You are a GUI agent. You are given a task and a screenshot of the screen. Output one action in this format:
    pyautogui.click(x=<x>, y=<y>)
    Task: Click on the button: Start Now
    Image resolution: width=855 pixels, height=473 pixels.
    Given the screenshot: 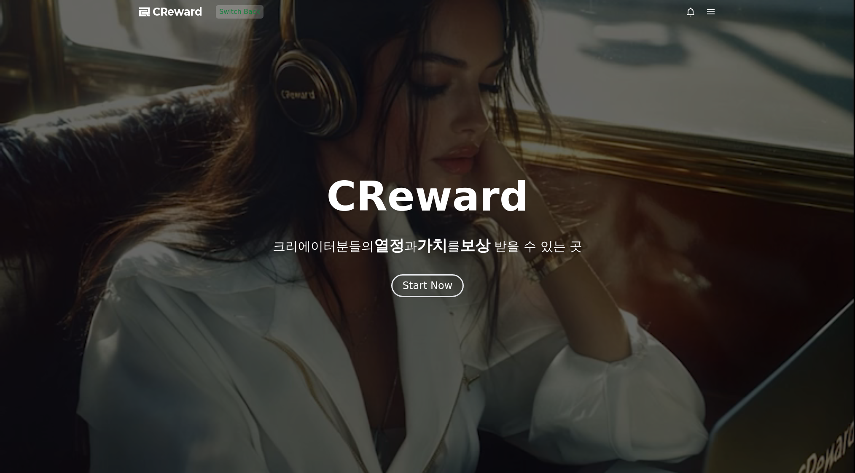 What is the action you would take?
    pyautogui.click(x=427, y=285)
    